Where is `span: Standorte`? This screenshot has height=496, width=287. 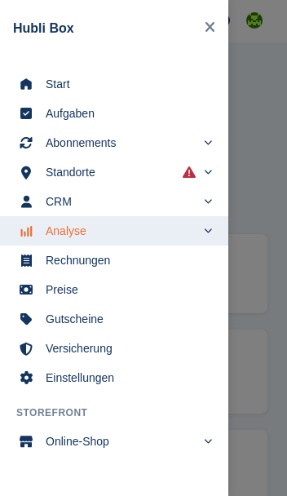 span: Standorte is located at coordinates (121, 172).